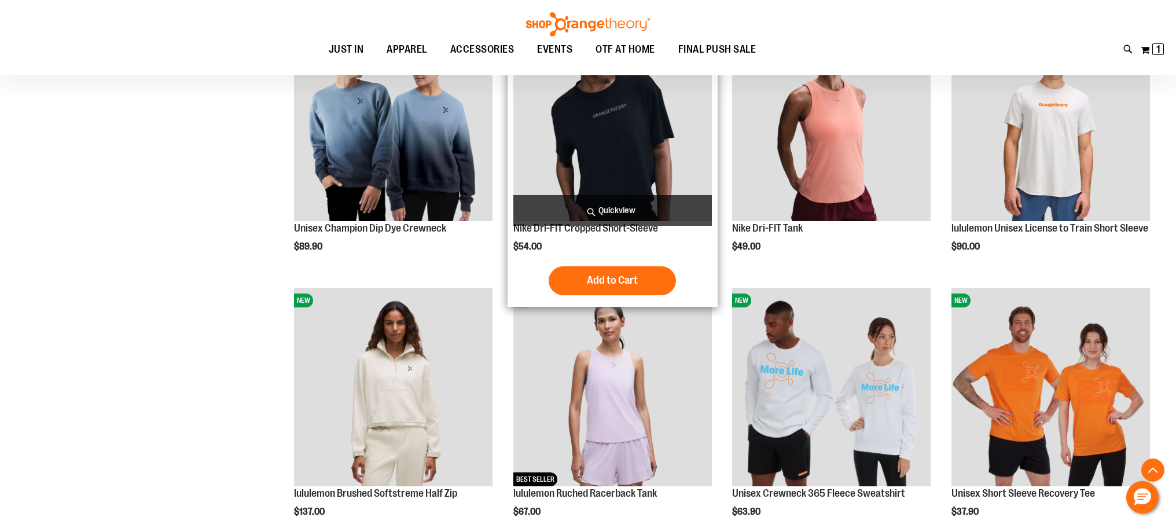  Describe the element at coordinates (717, 50) in the screenshot. I see `a: FINAL PUSH SALE` at that location.